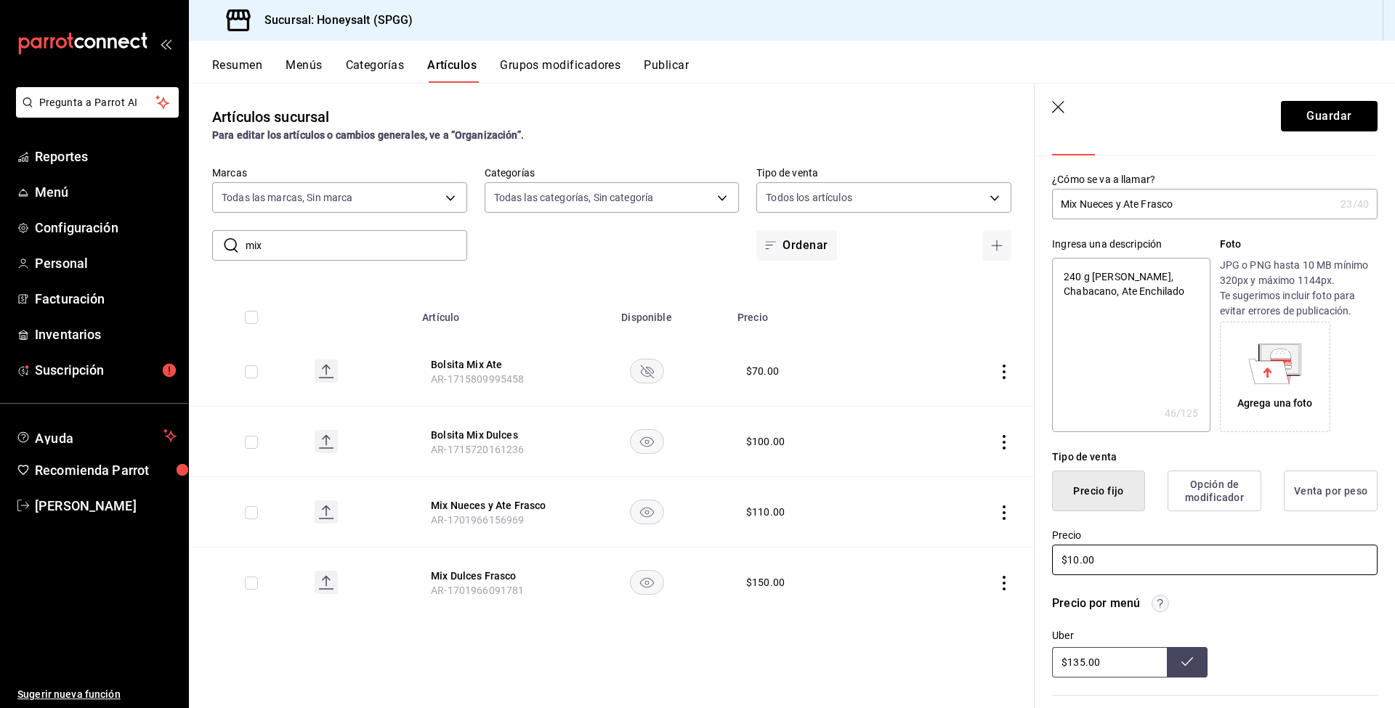  I want to click on span: AR-1701966156969, so click(477, 520).